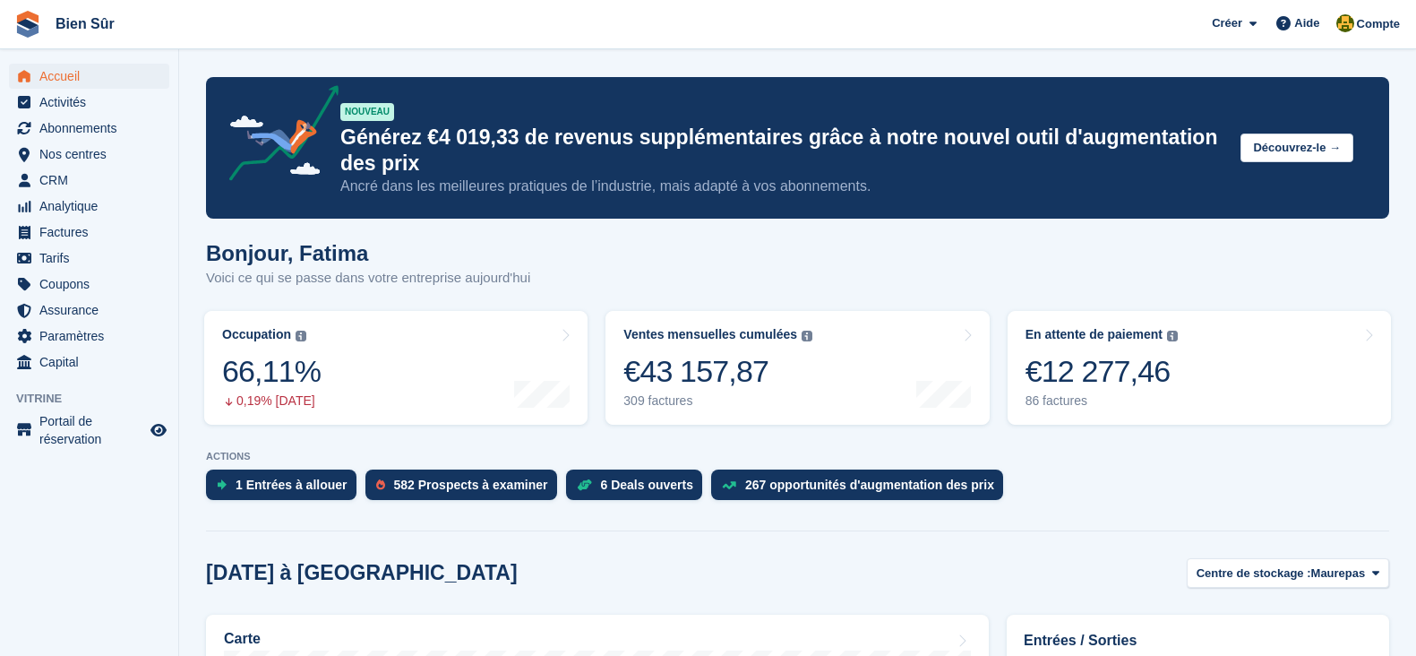 The height and width of the screenshot is (656, 1416). I want to click on img: deal-1b604bf984904fb50ccaf53a9ad4b4a5d6e5aea283cecdc64d6e3604feb123c2.svg, so click(584, 485).